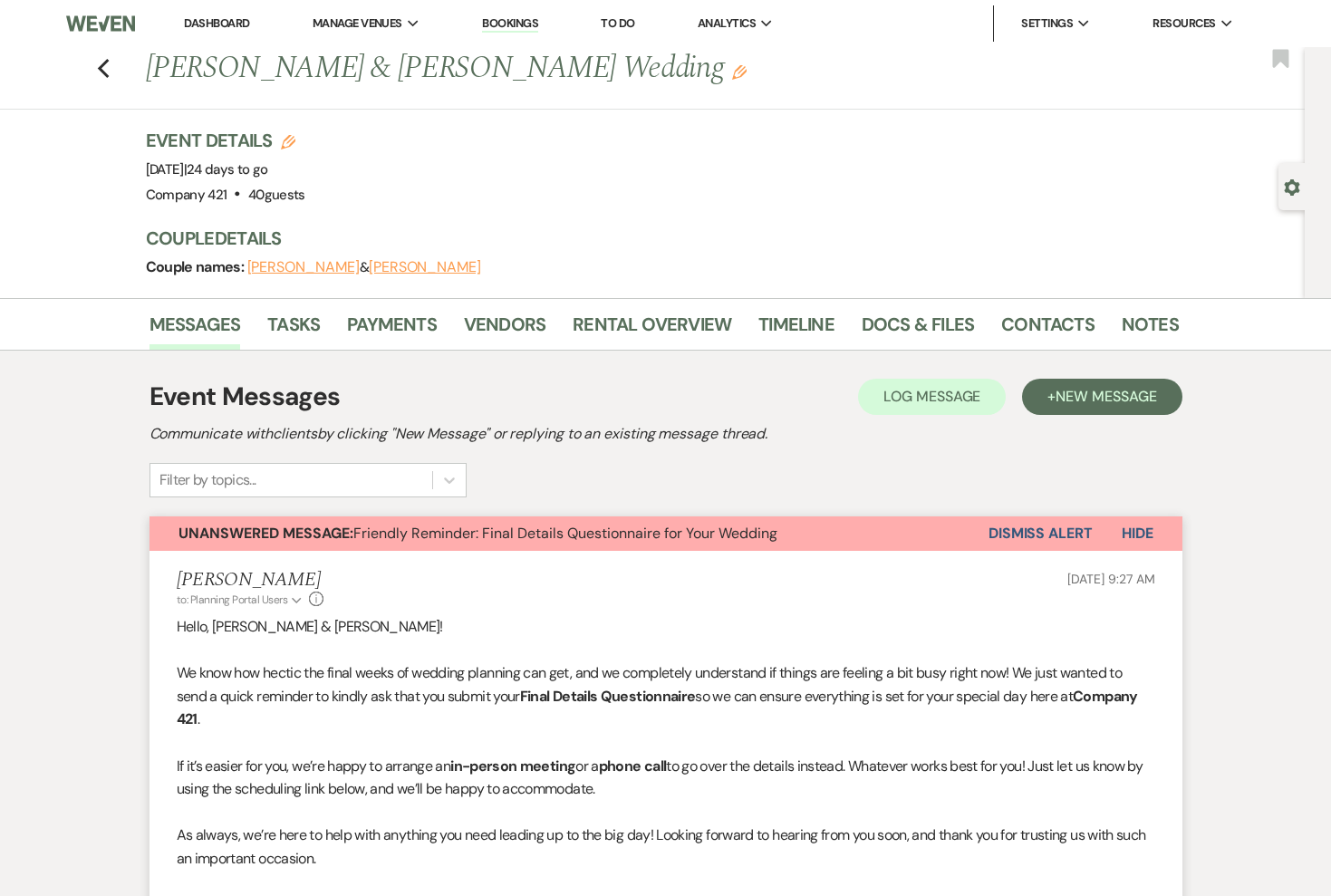 The width and height of the screenshot is (1331, 896). Describe the element at coordinates (931, 397) in the screenshot. I see `button: Log Message` at that location.